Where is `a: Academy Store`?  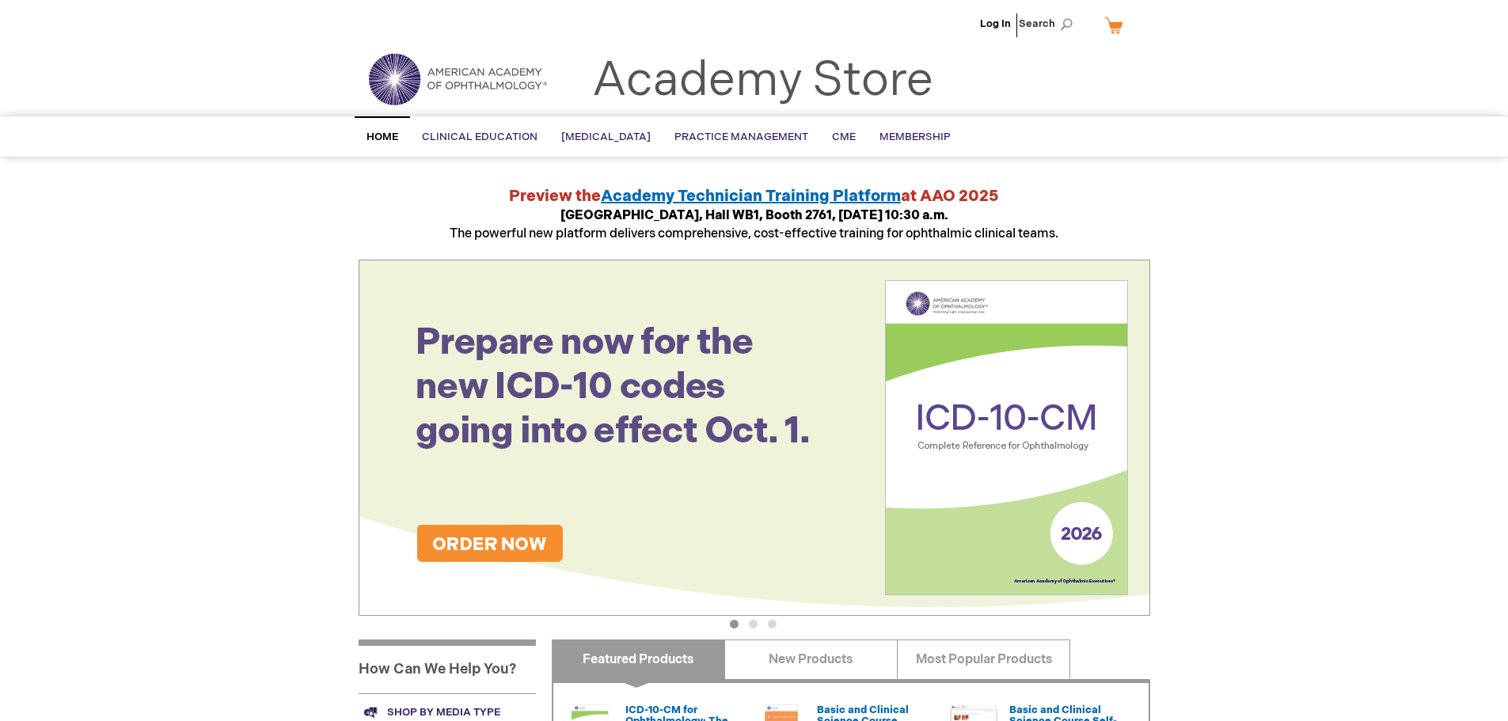
a: Academy Store is located at coordinates (762, 81).